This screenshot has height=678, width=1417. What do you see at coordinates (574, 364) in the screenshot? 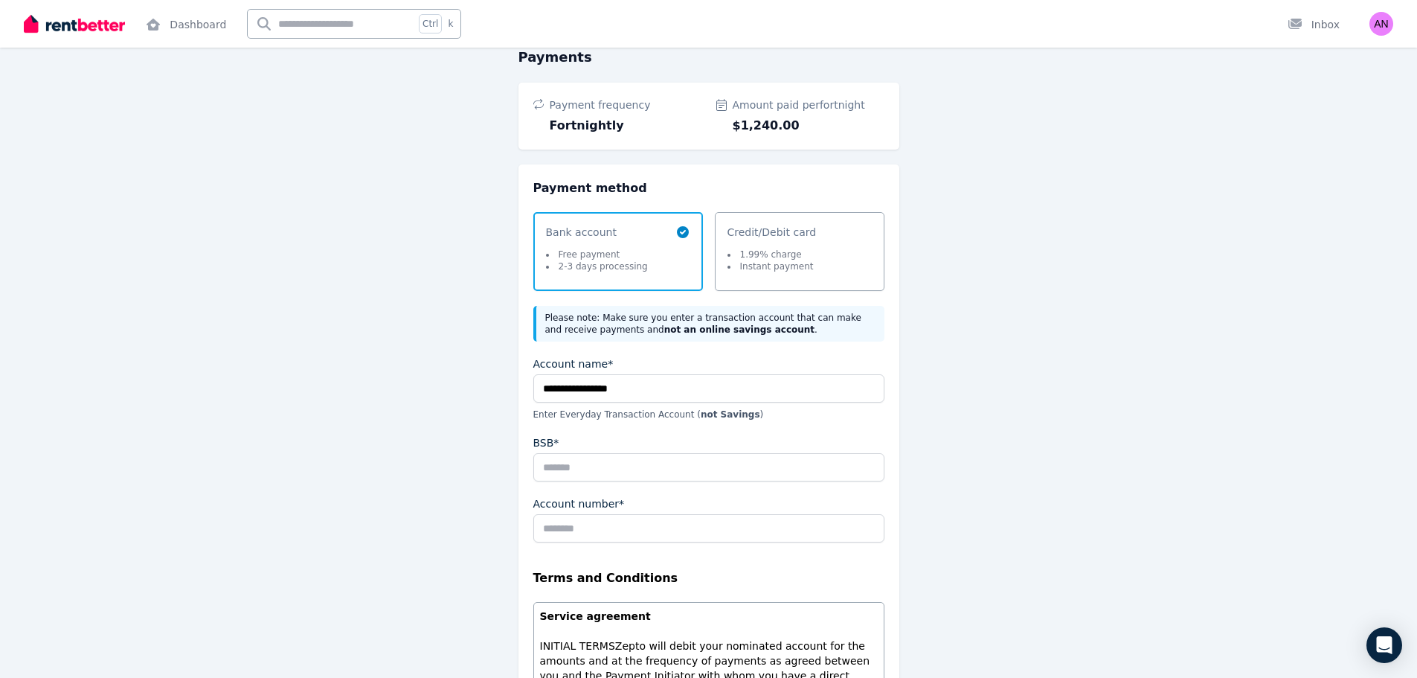
I see `label: Account name*` at bounding box center [574, 364].